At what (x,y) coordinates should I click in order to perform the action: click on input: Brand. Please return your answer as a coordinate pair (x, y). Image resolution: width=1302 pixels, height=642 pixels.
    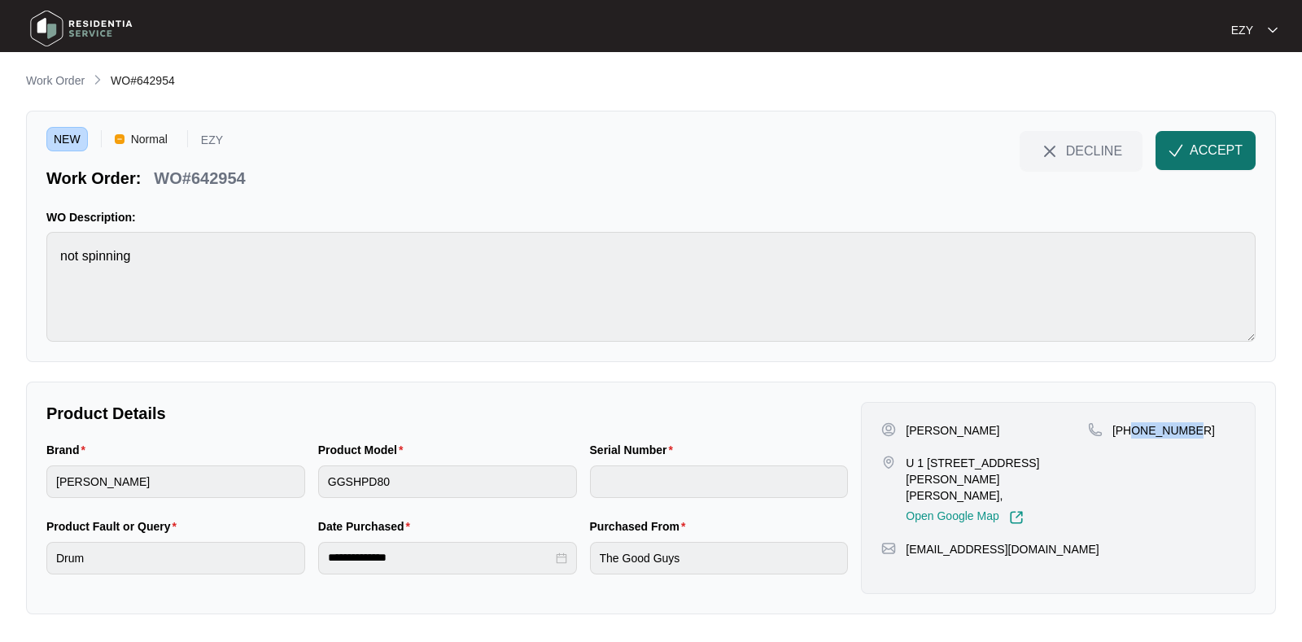
    Looking at the image, I should click on (176, 482).